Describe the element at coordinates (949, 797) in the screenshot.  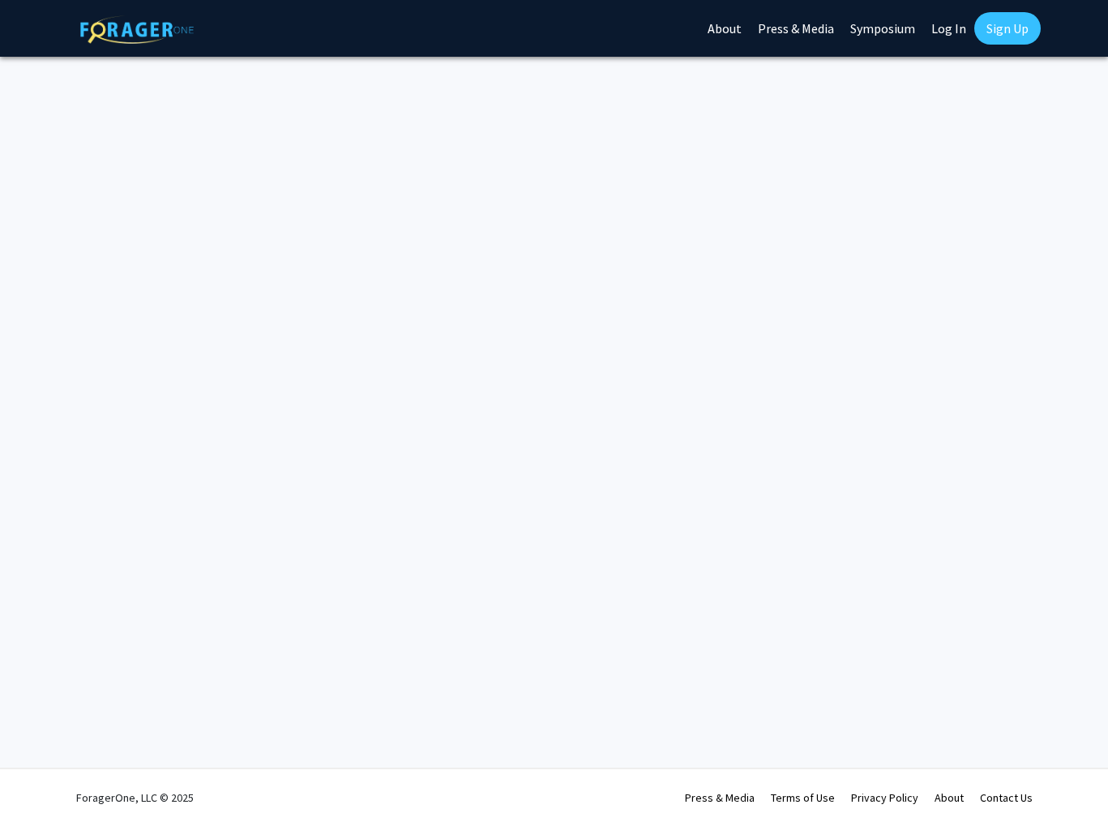
I see `a: About` at that location.